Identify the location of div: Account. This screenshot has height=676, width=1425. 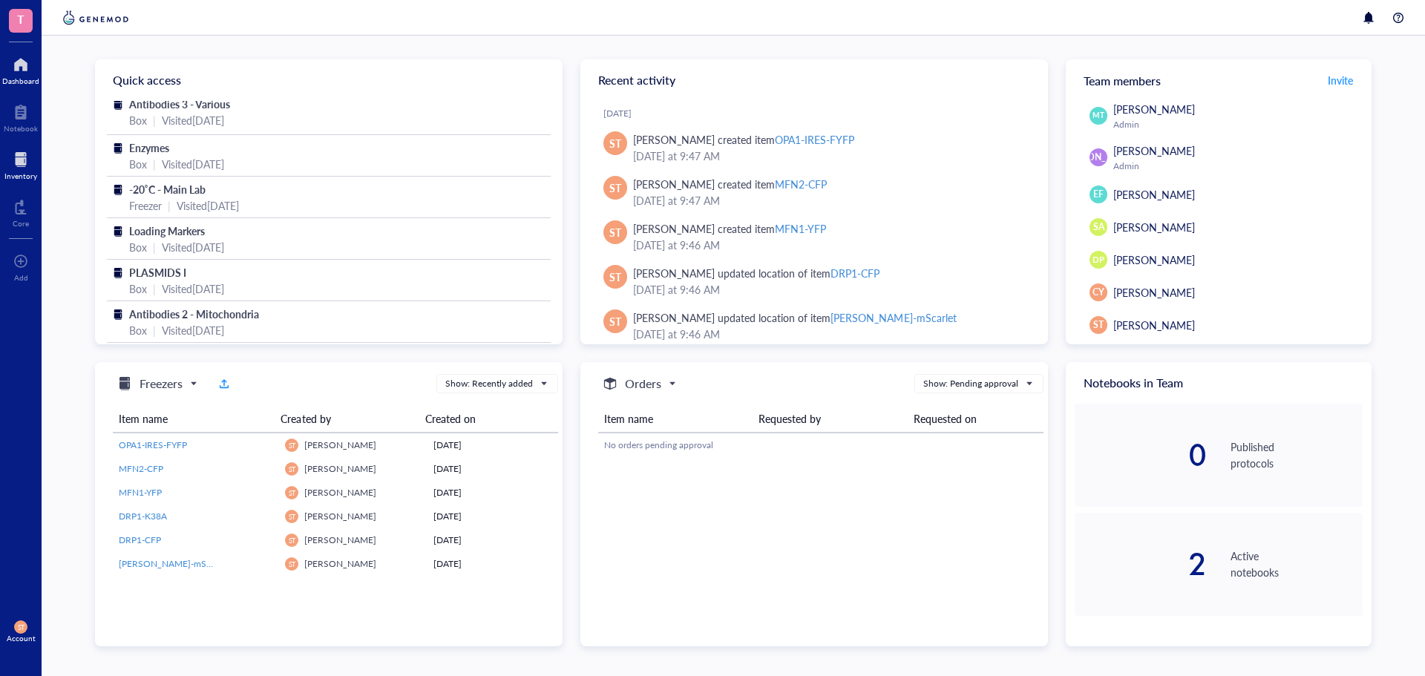
(21, 638).